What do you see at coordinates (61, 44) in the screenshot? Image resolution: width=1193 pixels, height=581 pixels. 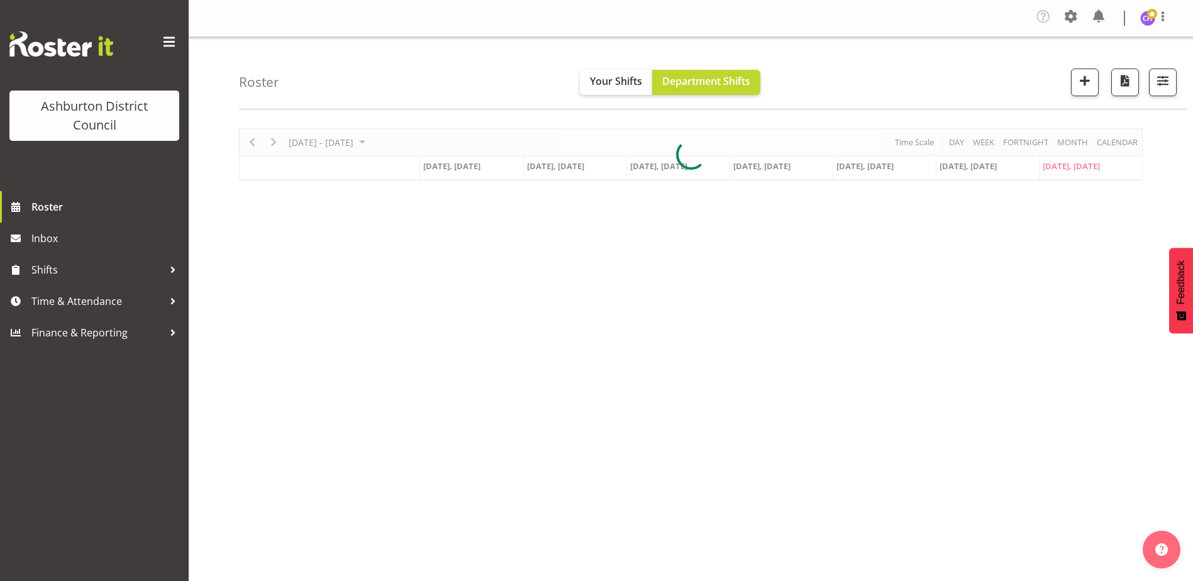 I see `img: Rosterit website logo` at bounding box center [61, 44].